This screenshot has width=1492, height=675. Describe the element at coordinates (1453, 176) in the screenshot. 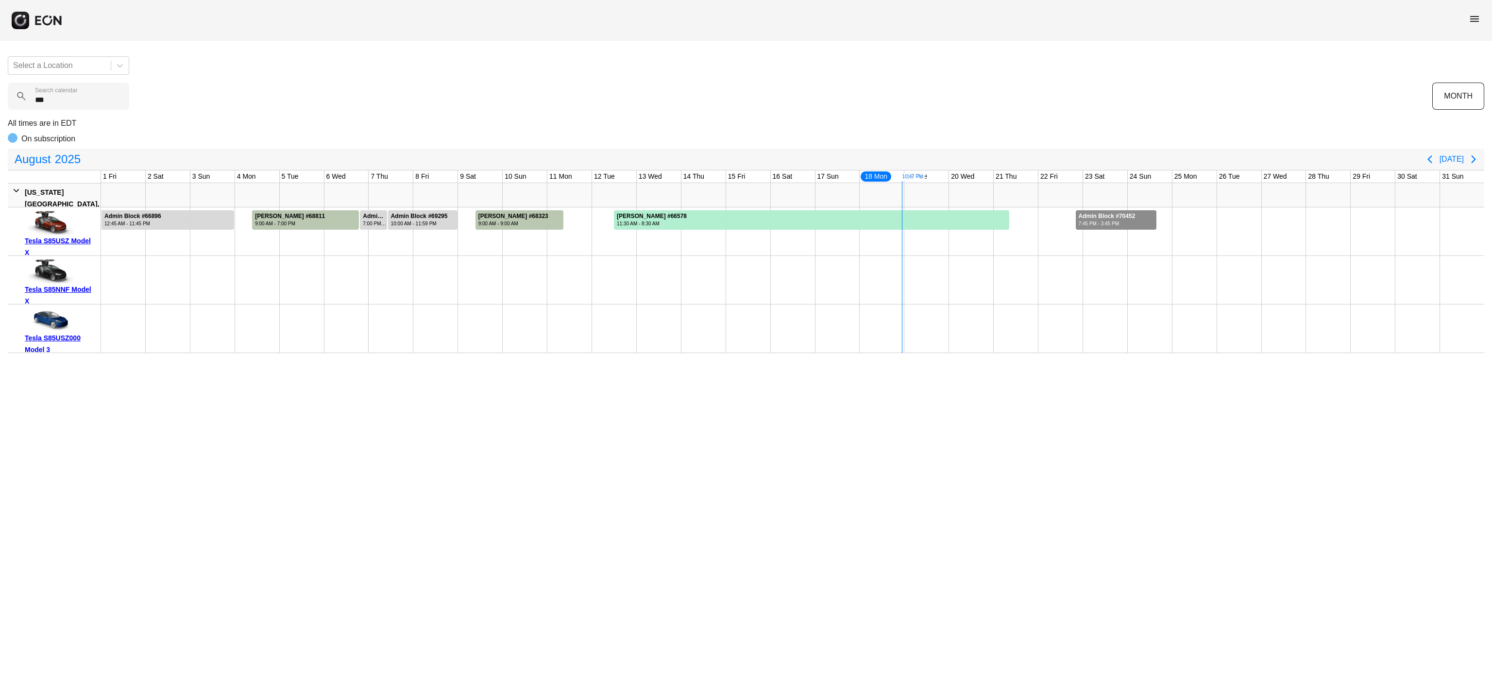

I see `div: 31 Sun` at that location.